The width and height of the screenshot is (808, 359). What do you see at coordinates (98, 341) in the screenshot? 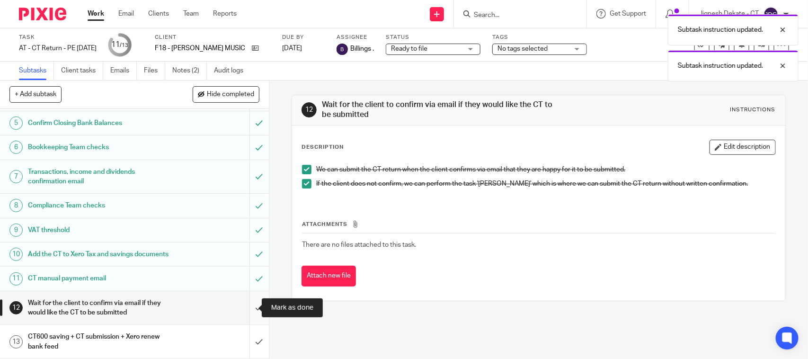
I see `h1: CT600 saving + CT submission + Xero renew bank feed` at bounding box center [98, 341].